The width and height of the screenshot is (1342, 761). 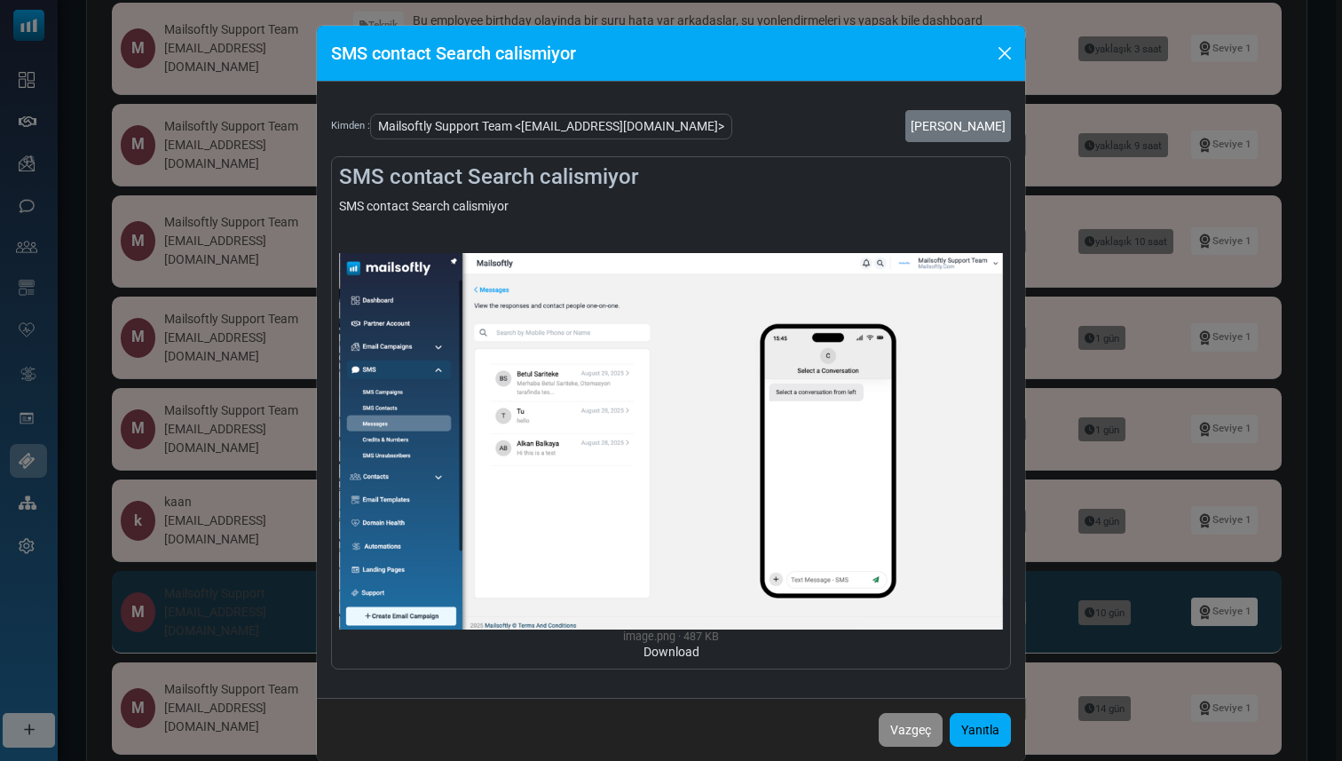 What do you see at coordinates (454, 53) in the screenshot?
I see `h5: SMS contact Search calismiyor` at bounding box center [454, 53].